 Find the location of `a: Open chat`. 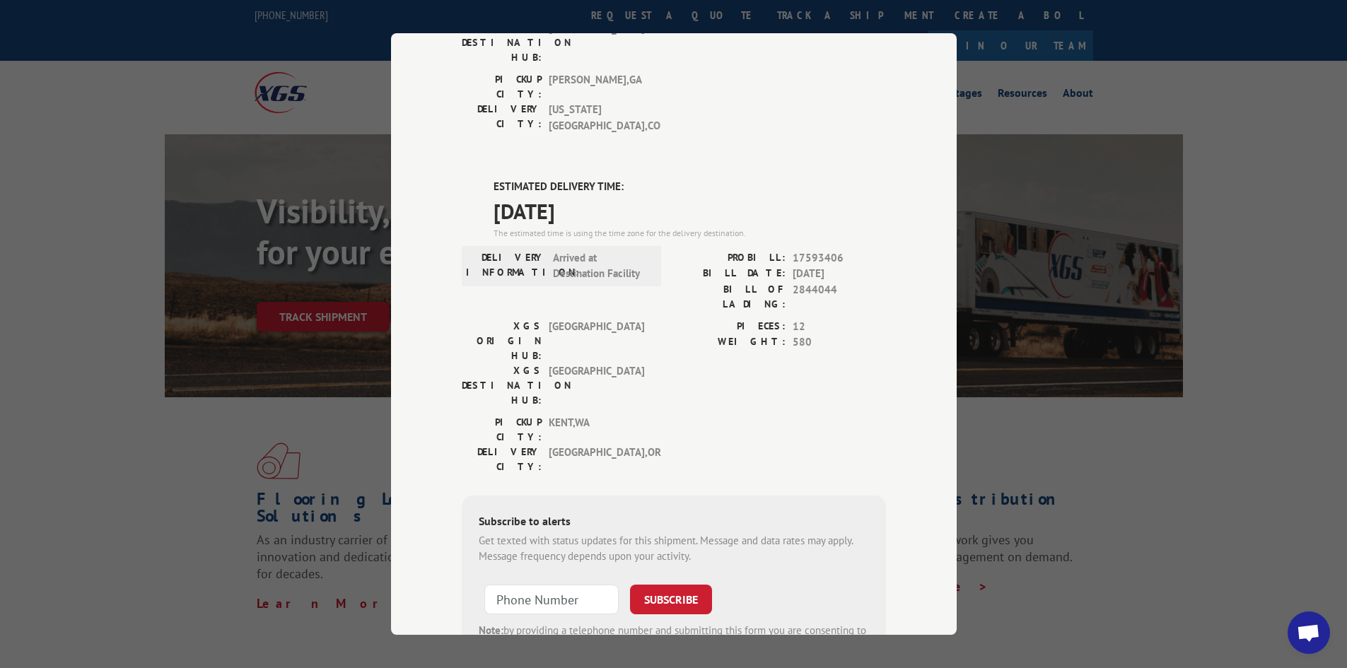

a: Open chat is located at coordinates (1309, 633).